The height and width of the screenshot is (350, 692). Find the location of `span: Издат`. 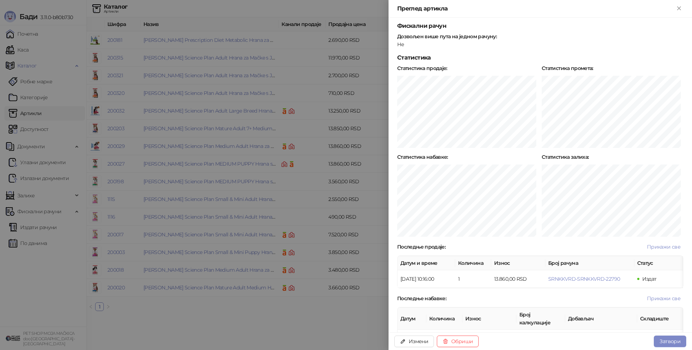

span: Издат is located at coordinates (649, 279).